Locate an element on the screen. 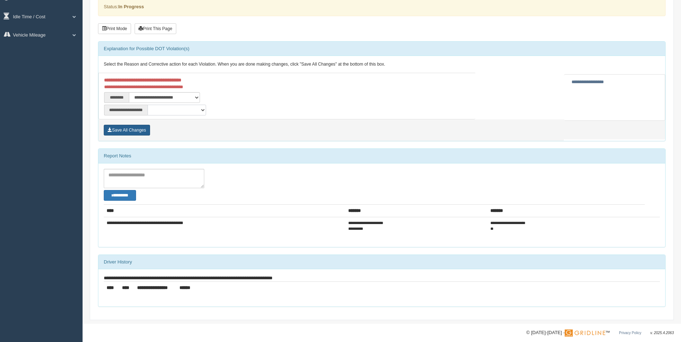  img: Gridline is located at coordinates (584, 333).